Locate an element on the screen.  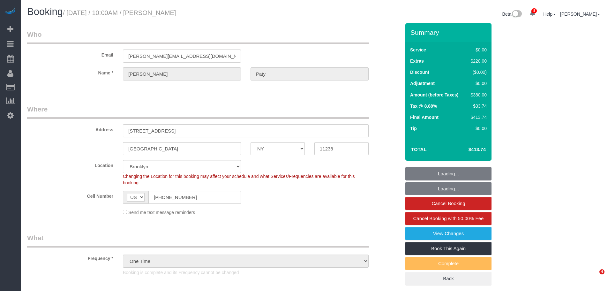
label: Discount is located at coordinates (420, 72).